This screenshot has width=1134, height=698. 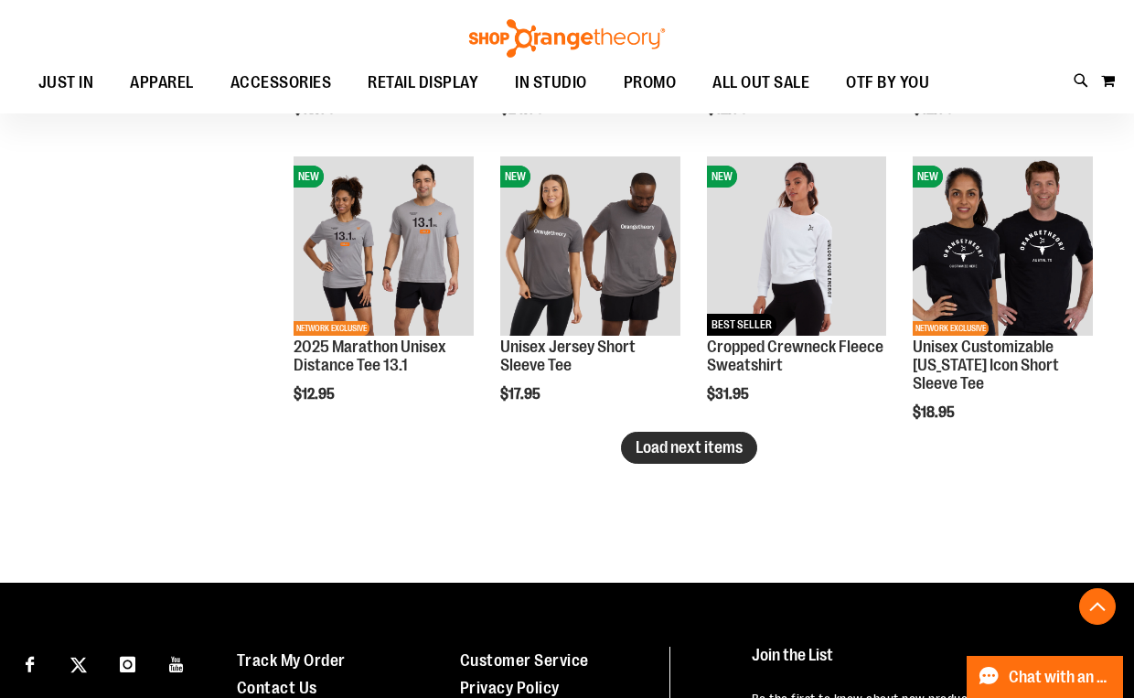 I want to click on a: OTF City Unisex Texas Icon SS Tee BlackNEWNETWORK EXCLUSIVENEWNETWORK EXCLUSIVE, so click(x=1002, y=248).